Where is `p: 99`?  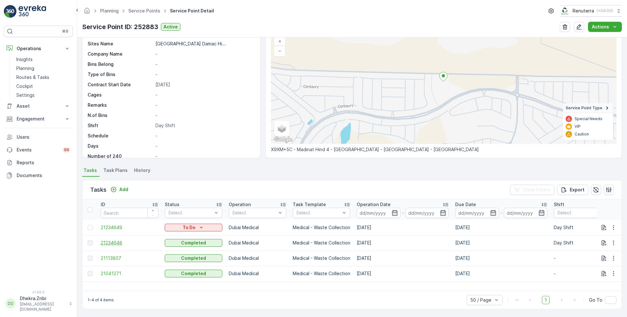
p: 99 is located at coordinates (66, 150).